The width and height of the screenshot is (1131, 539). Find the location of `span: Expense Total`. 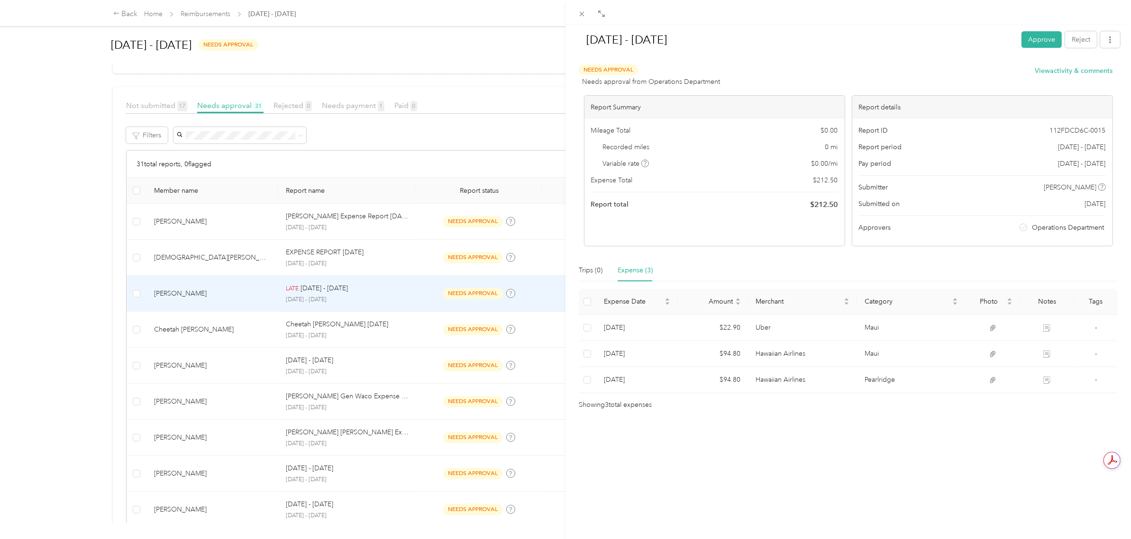

span: Expense Total is located at coordinates (612, 180).